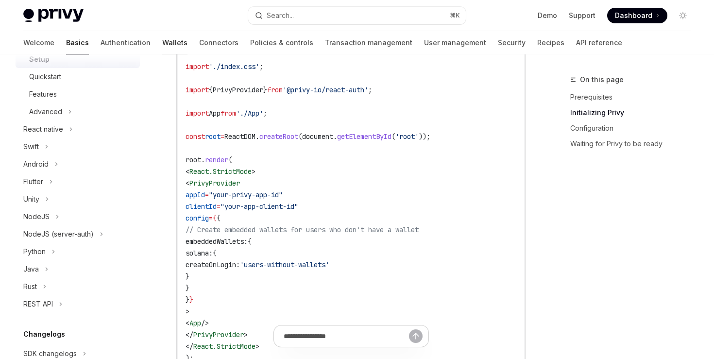 Image resolution: width=714 pixels, height=359 pixels. What do you see at coordinates (39, 43) in the screenshot?
I see `a: Welcome` at bounding box center [39, 43].